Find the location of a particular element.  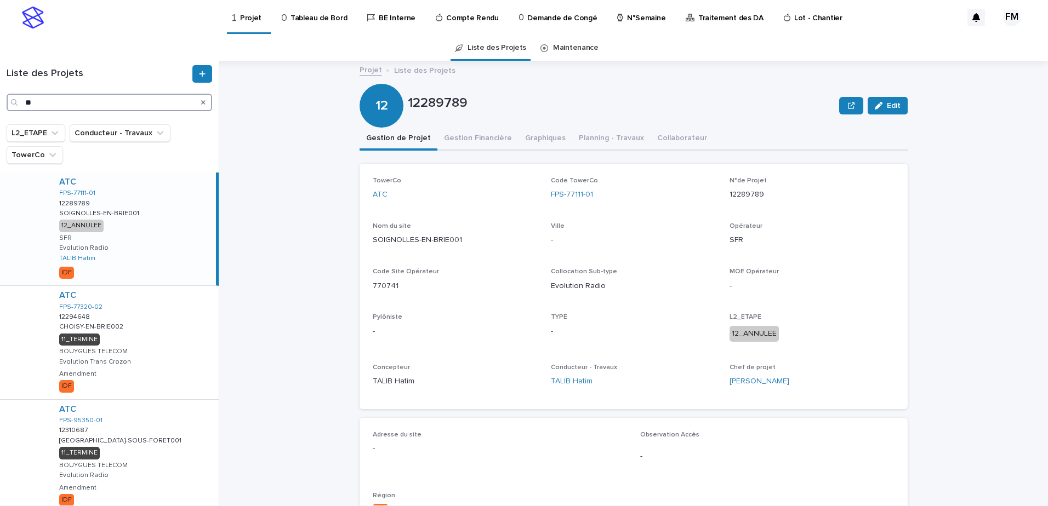

button: Graphiques is located at coordinates (545, 139).